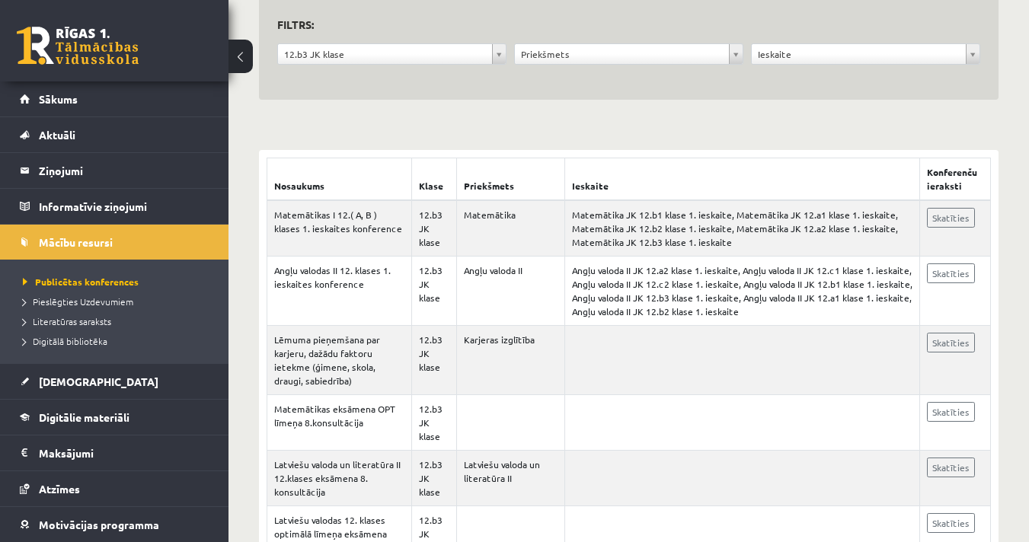  Describe the element at coordinates (865, 54) in the screenshot. I see `a: Ieskaite` at that location.